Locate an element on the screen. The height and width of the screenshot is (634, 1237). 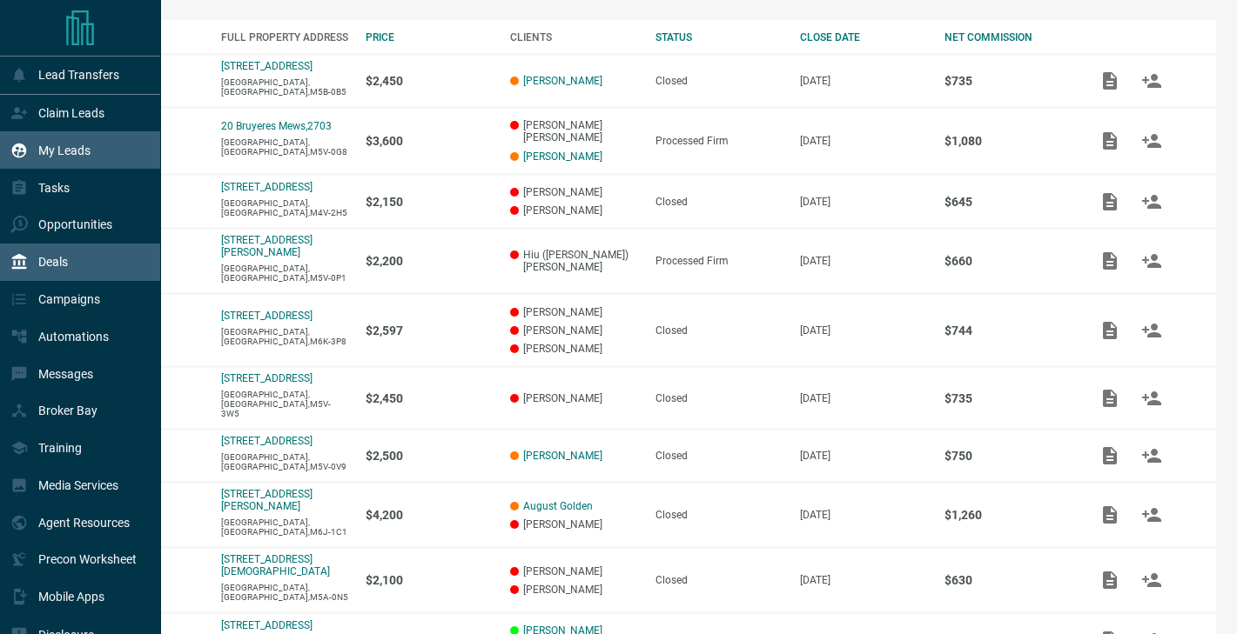
div: PRICE is located at coordinates (429, 37).